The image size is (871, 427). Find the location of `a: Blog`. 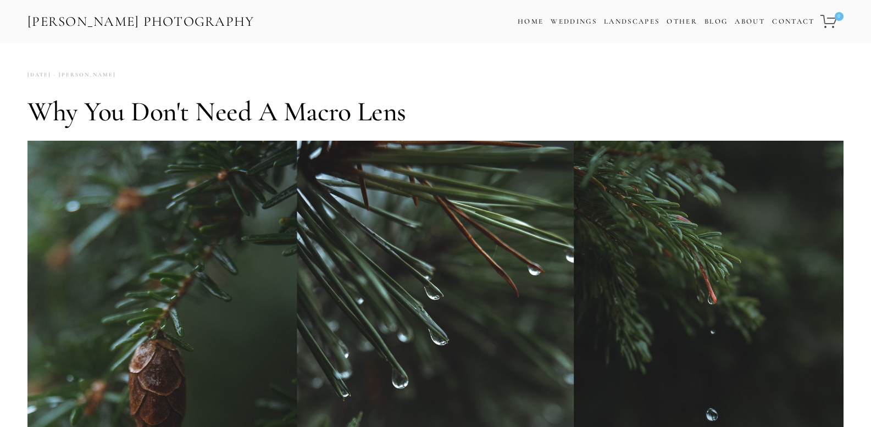

a: Blog is located at coordinates (716, 21).